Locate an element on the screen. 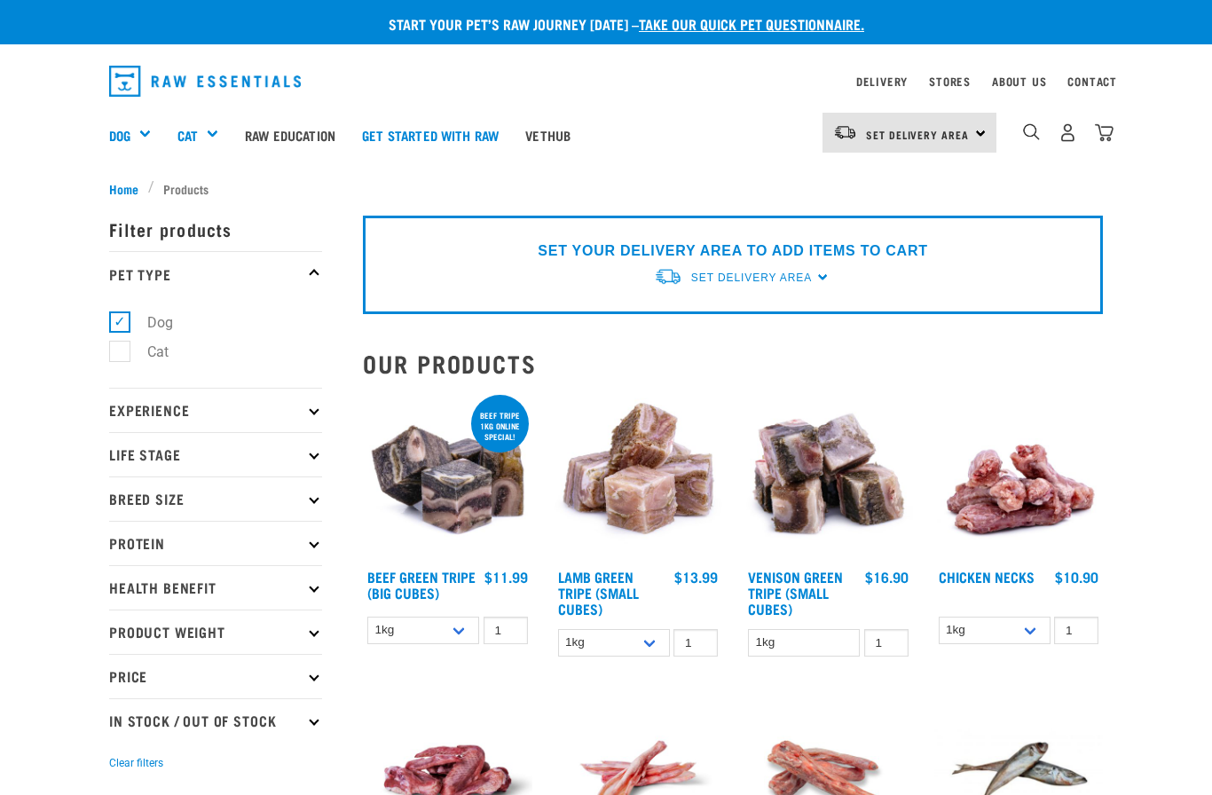  div: $11.99 is located at coordinates (506, 577).